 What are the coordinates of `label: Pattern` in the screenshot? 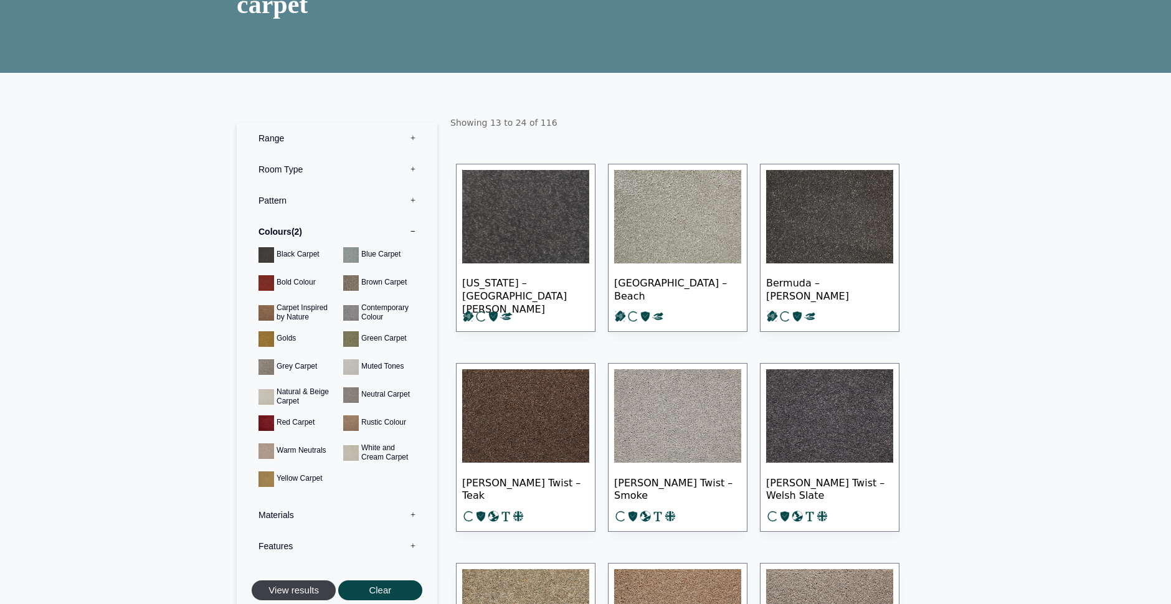 It's located at (337, 201).